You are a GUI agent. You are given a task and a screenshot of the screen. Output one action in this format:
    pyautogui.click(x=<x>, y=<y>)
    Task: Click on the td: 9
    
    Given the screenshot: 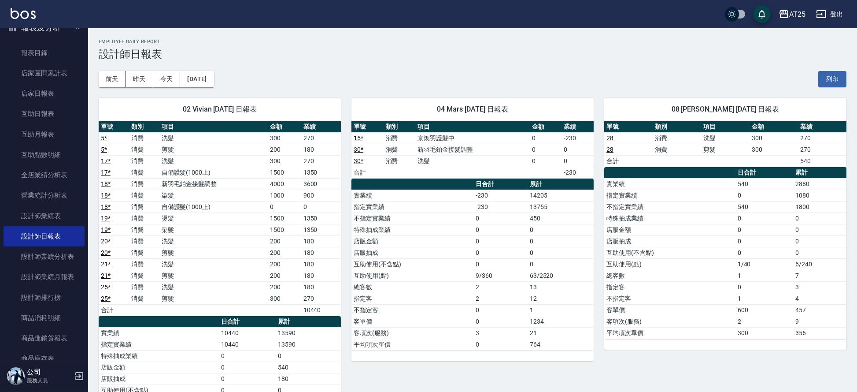 What is the action you would take?
    pyautogui.click(x=820, y=321)
    